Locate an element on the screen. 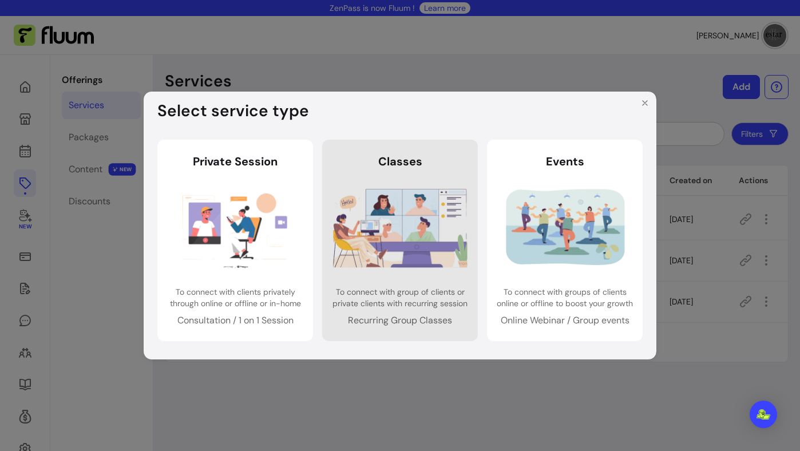  p: To connect with group of clients or private clients with recurring session is located at coordinates (400, 298).